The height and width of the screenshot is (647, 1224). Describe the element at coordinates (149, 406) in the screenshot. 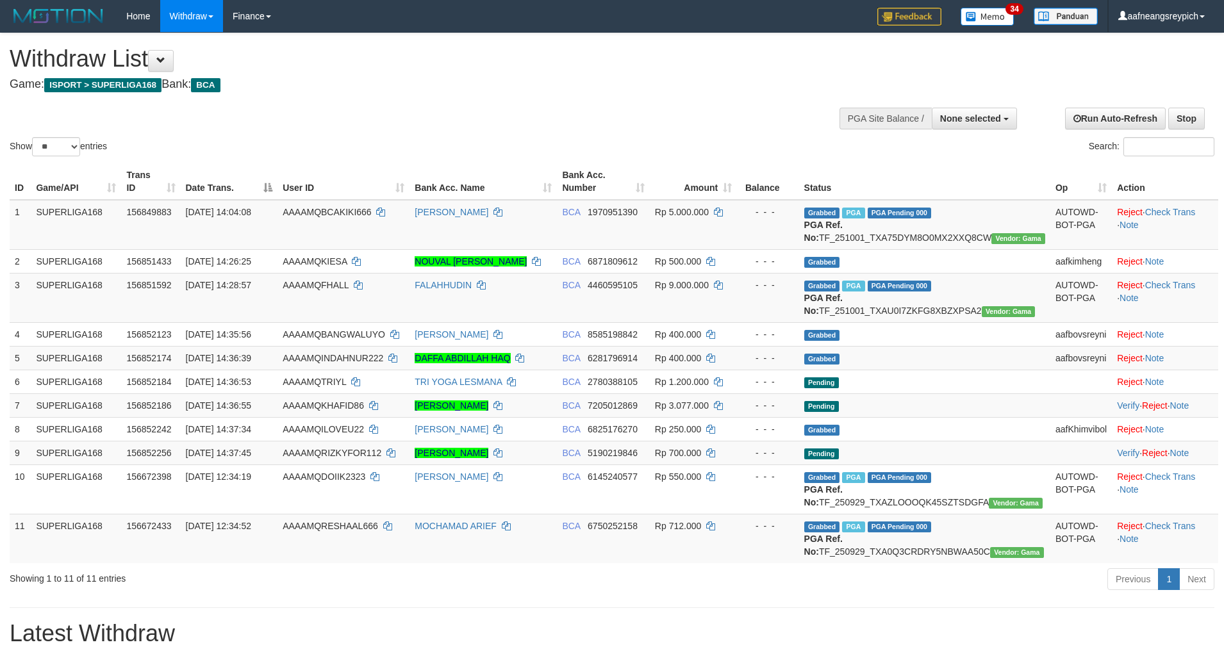

I see `span: 156852186` at that location.